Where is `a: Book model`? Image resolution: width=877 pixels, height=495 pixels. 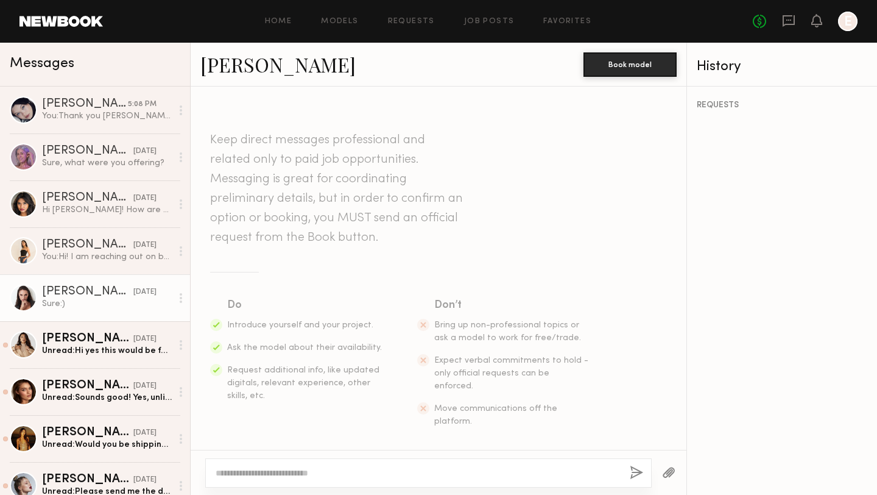 a: Book model is located at coordinates (630, 63).